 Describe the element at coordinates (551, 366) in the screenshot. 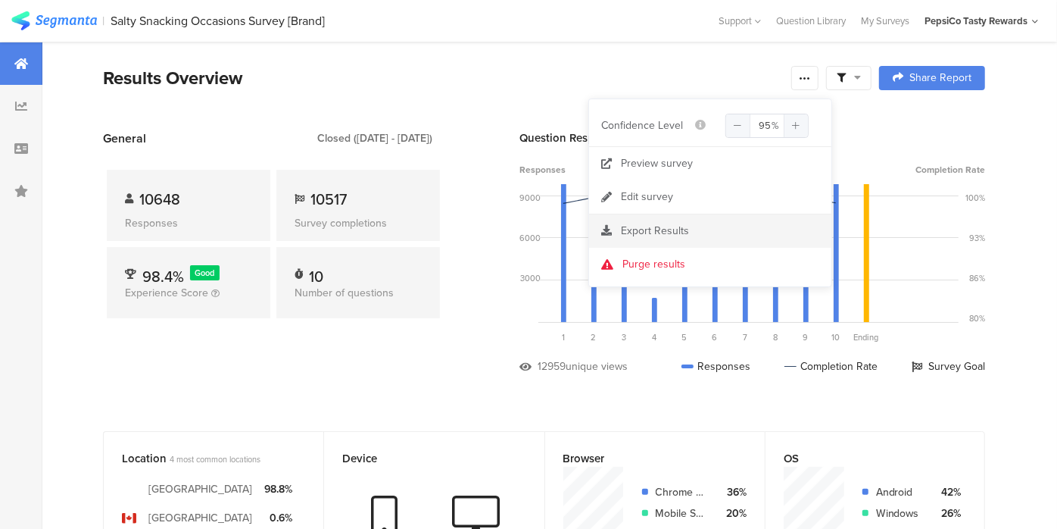

I see `div: 12959` at that location.